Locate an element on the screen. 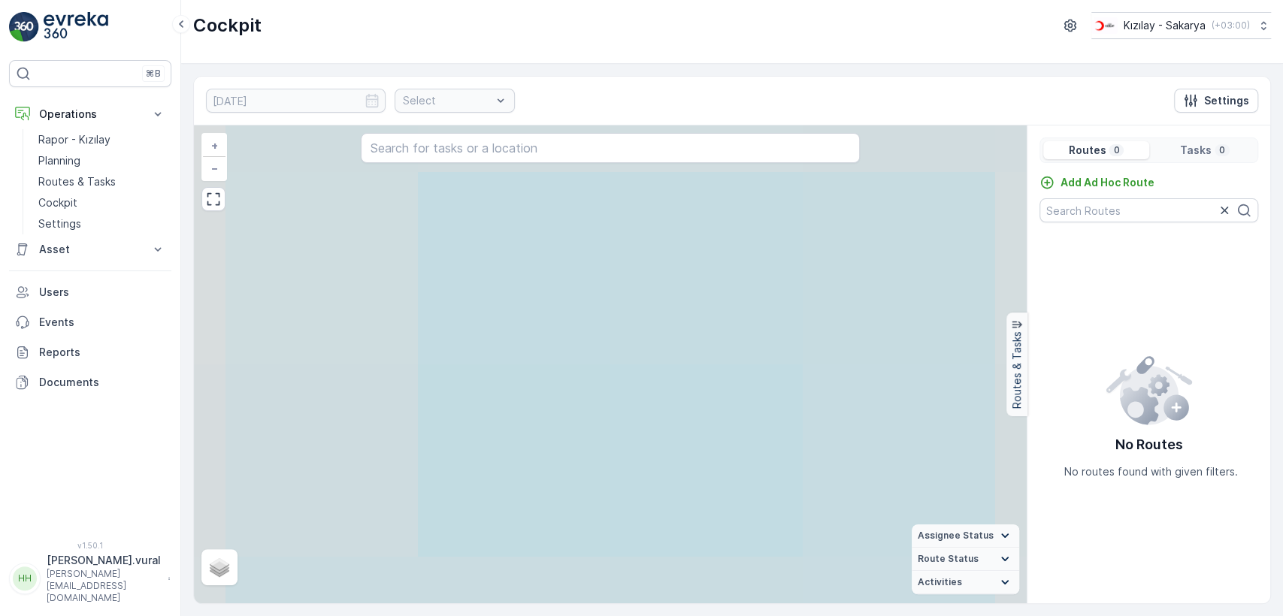 The image size is (1283, 616). a: Zoom In is located at coordinates (214, 146).